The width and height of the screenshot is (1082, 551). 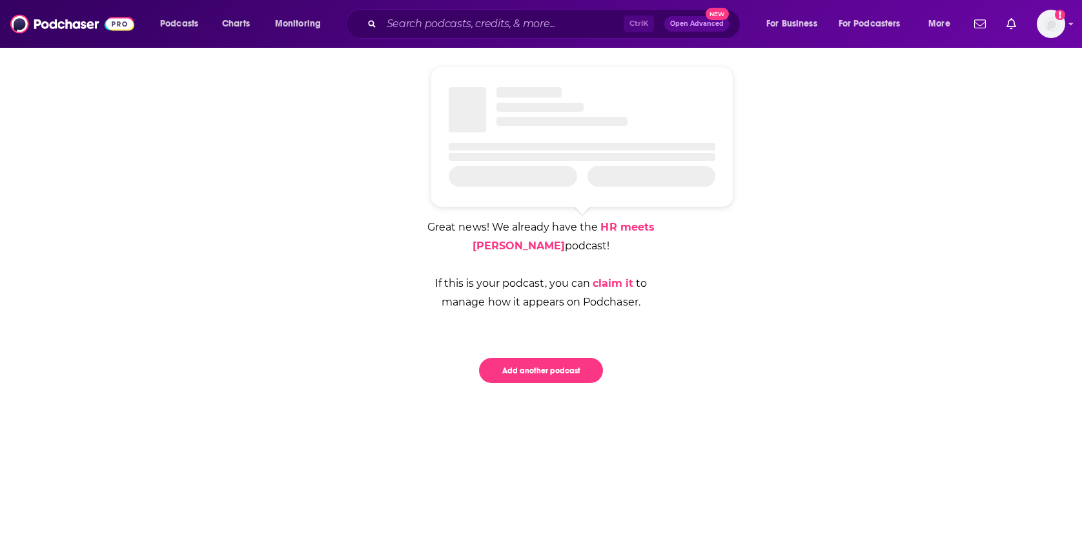 What do you see at coordinates (236, 24) in the screenshot?
I see `a: Charts` at bounding box center [236, 24].